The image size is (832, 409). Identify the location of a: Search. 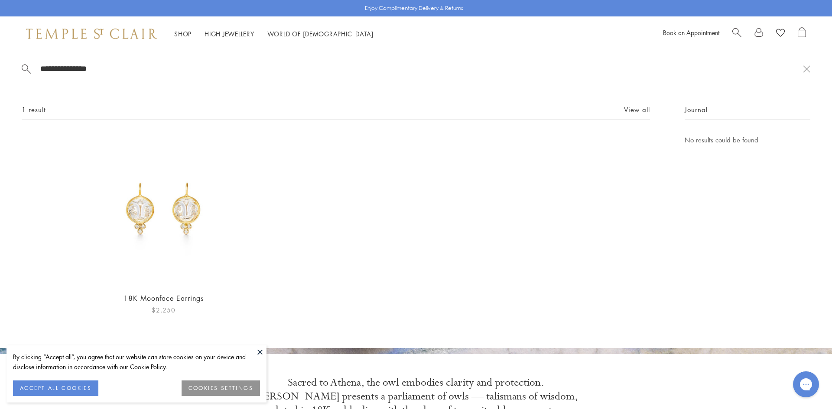
(736, 34).